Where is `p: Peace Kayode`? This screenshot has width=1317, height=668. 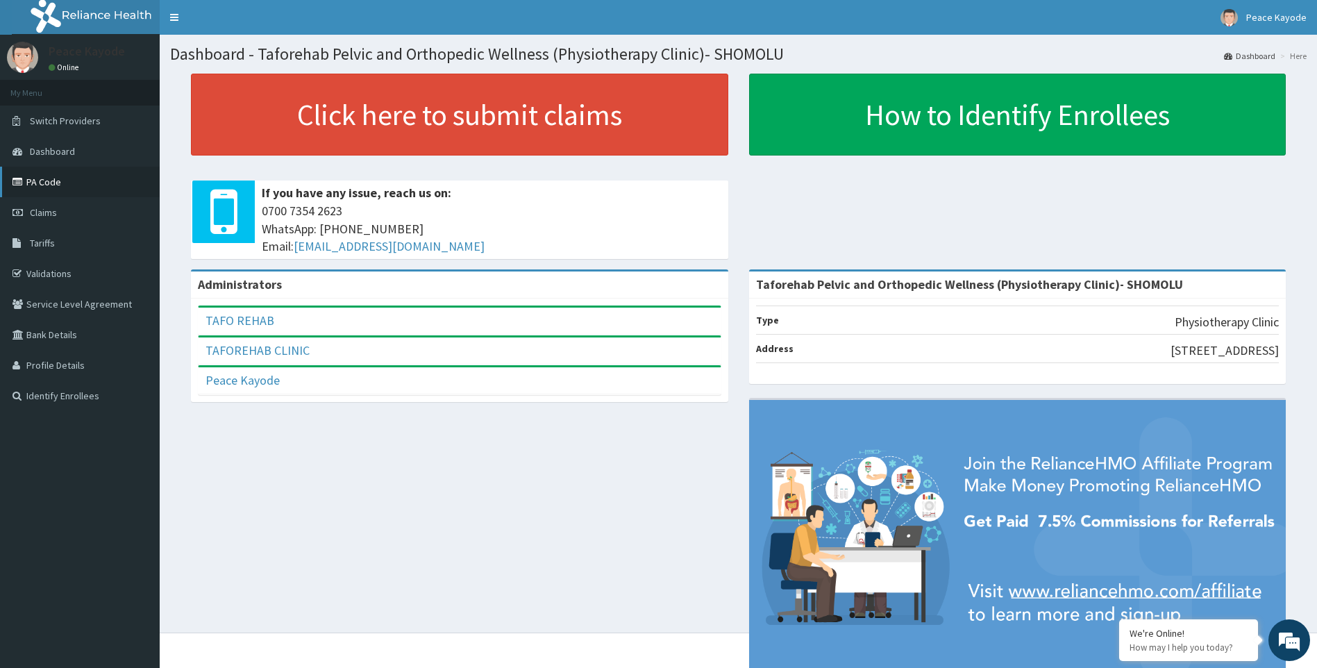
p: Peace Kayode is located at coordinates (87, 51).